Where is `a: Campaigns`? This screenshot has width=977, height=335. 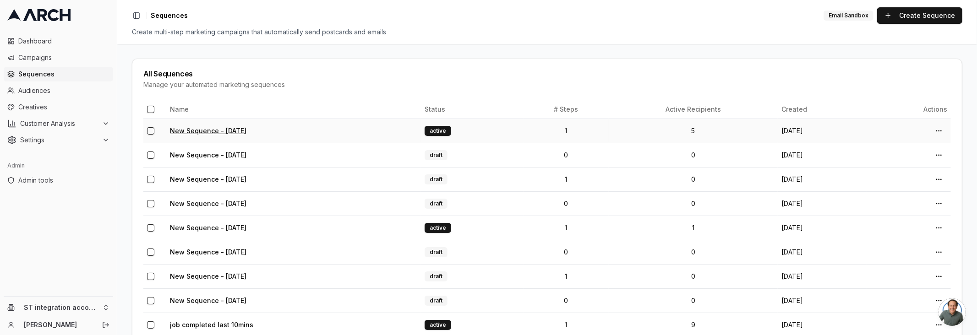
a: Campaigns is located at coordinates (58, 58).